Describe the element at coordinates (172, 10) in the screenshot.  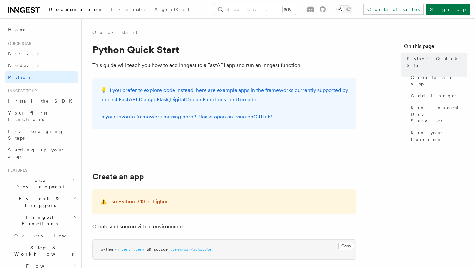
I see `a: AgentKit` at that location.